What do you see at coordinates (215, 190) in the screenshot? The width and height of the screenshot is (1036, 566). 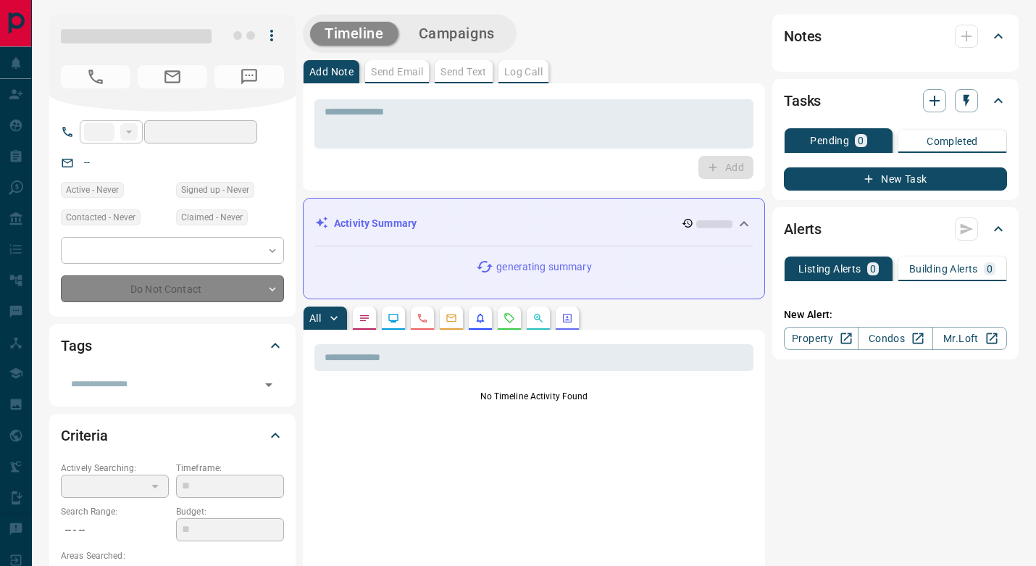 I see `span: Signed up - Never` at bounding box center [215, 190].